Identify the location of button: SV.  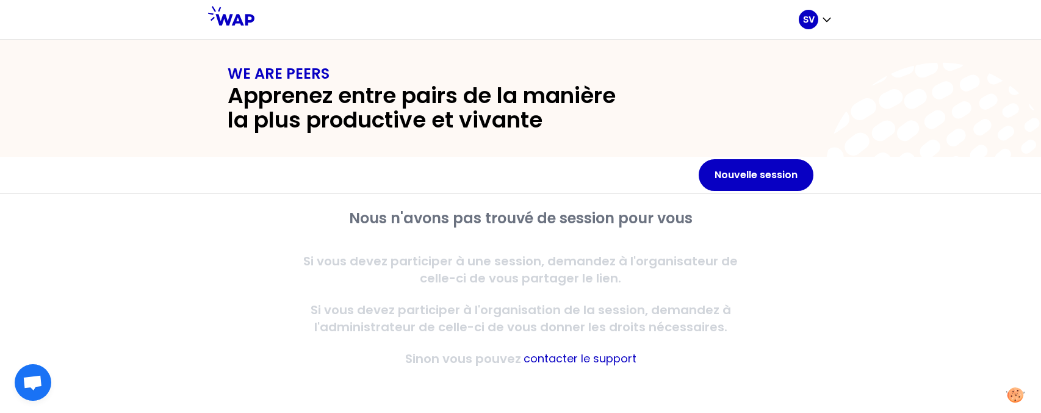
(816, 20).